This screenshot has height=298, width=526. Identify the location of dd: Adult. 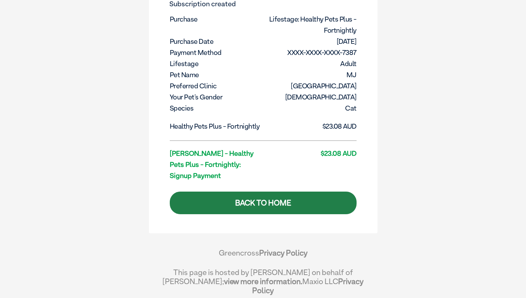
(310, 64).